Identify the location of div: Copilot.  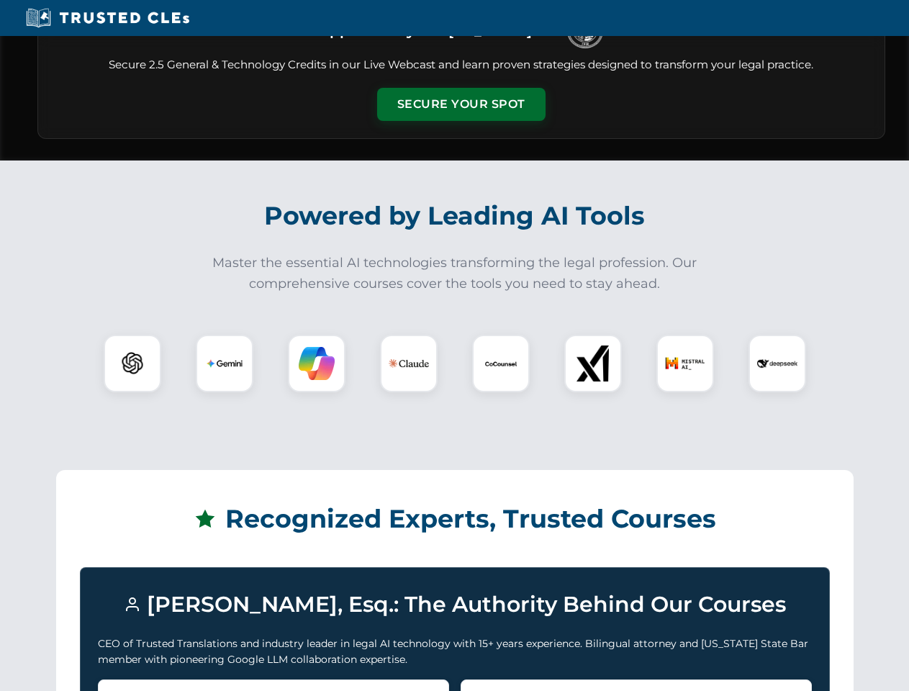
(317, 363).